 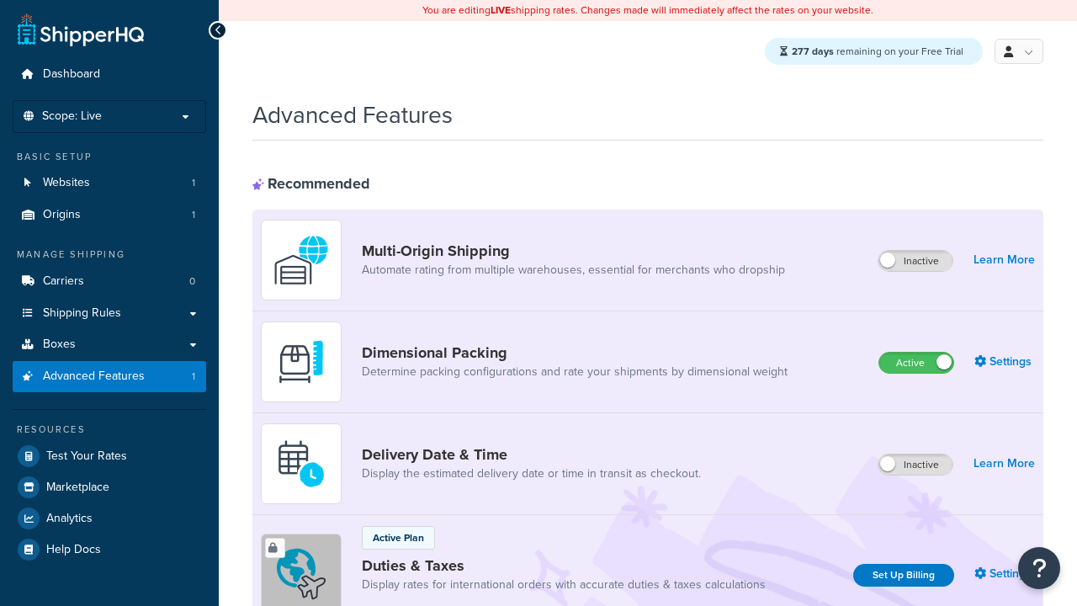 What do you see at coordinates (109, 183) in the screenshot?
I see `a: Websites1` at bounding box center [109, 183].